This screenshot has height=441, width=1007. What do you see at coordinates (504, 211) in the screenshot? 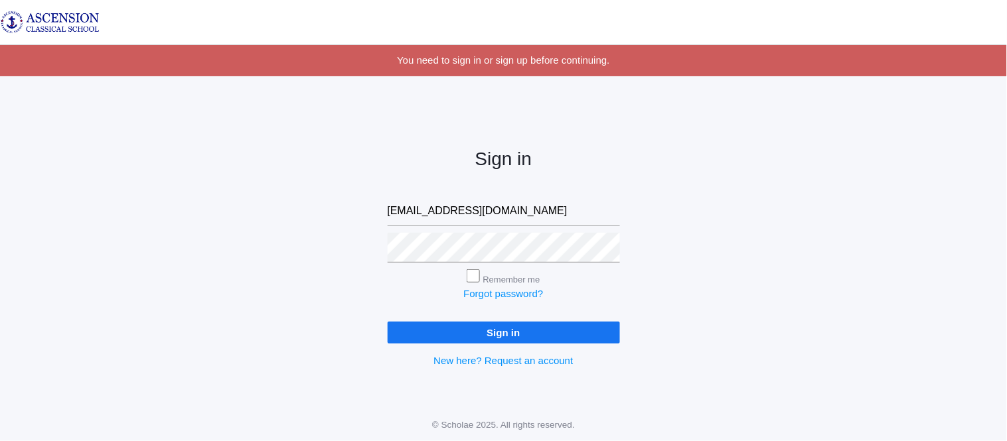
I see `input: Email address` at bounding box center [504, 211].